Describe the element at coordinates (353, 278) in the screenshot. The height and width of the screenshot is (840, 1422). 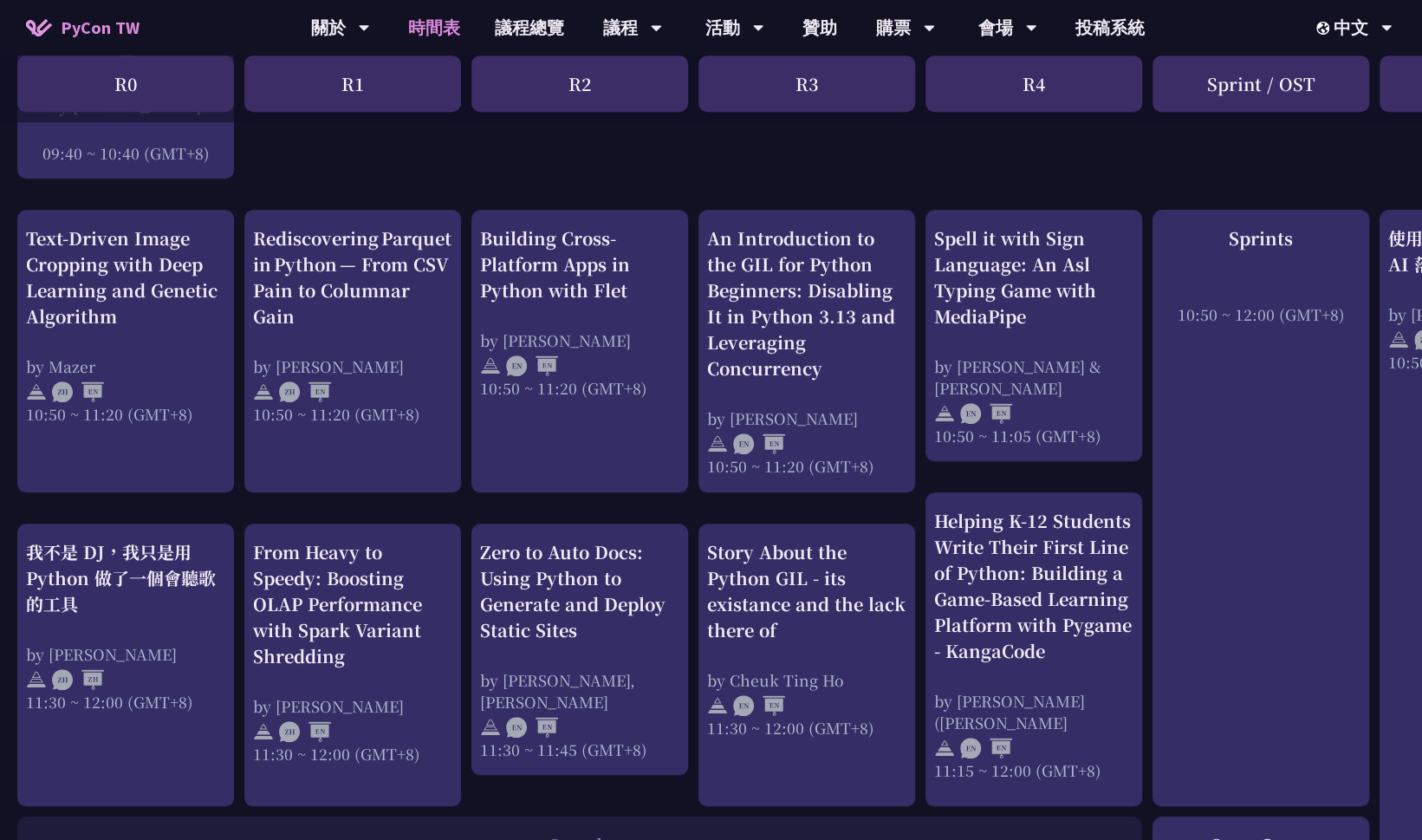
I see `div: Rediscovering Parquet in Python — From CSV Pain to Columnar Gain` at that location.